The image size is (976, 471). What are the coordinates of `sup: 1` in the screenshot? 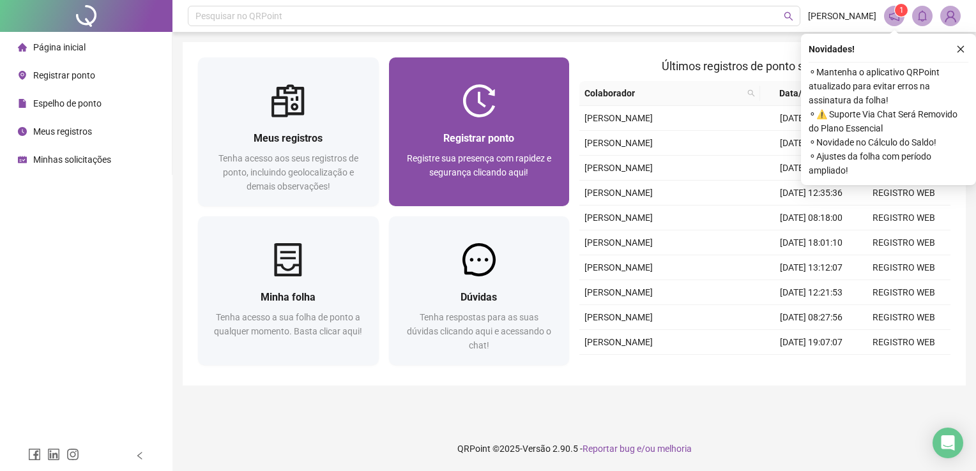 It's located at (901, 10).